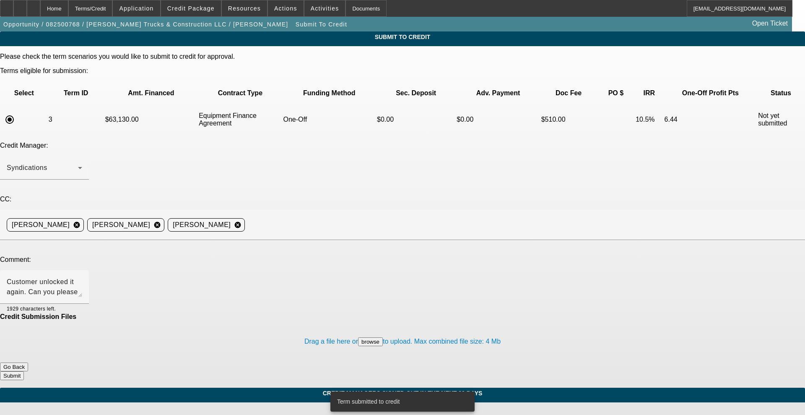  Describe the element at coordinates (286, 8) in the screenshot. I see `button: Actions` at that location.